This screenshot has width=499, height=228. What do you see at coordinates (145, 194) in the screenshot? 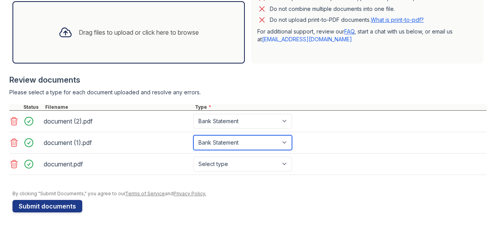
I see `a: Terms of Service` at bounding box center [145, 194].